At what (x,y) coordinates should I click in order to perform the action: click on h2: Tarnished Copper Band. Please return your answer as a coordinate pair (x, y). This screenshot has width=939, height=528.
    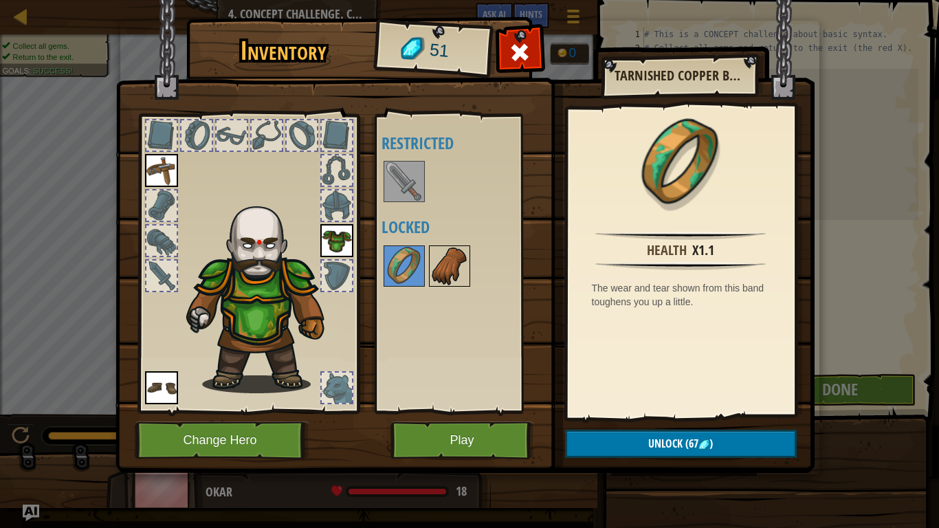
    Looking at the image, I should click on (679, 76).